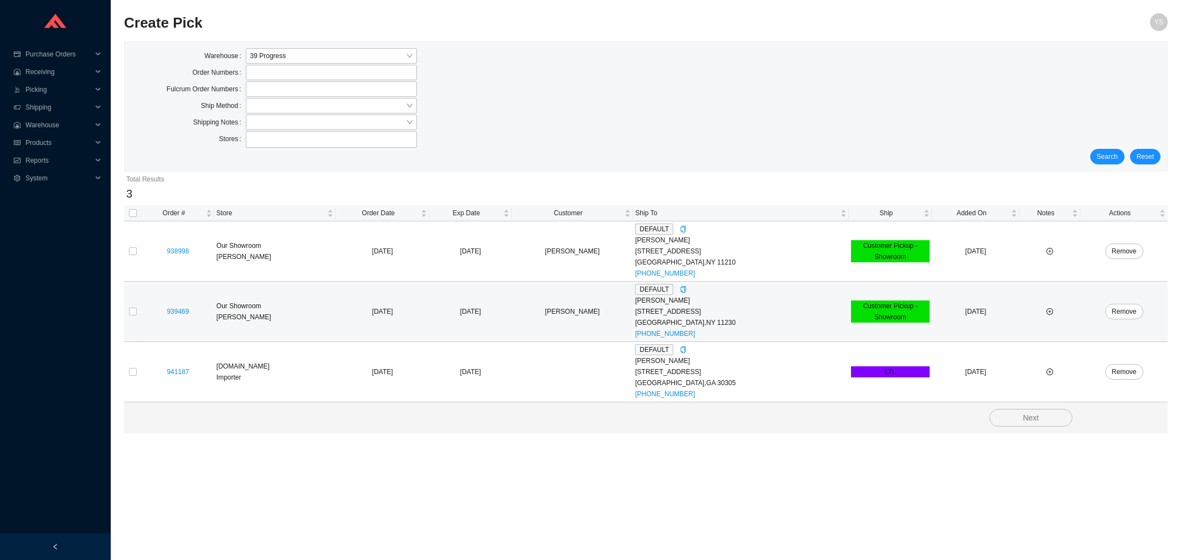  Describe the element at coordinates (129, 194) in the screenshot. I see `span: 3` at that location.